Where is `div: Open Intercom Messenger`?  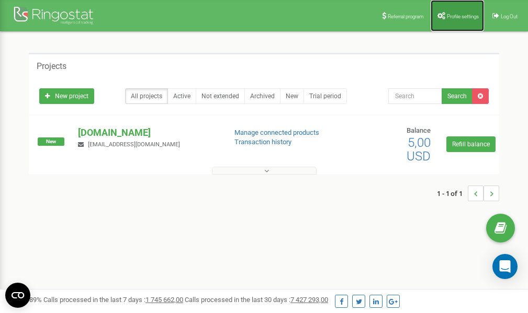
div: Open Intercom Messenger is located at coordinates (505, 267).